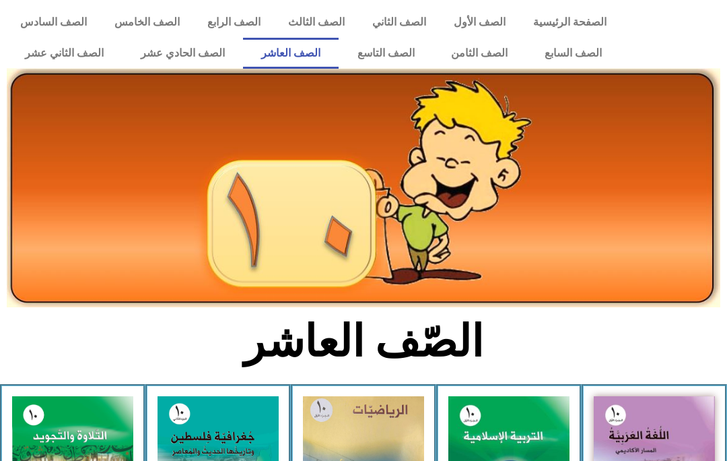 This screenshot has height=461, width=727. Describe the element at coordinates (399, 22) in the screenshot. I see `a: الصف الثاني` at that location.